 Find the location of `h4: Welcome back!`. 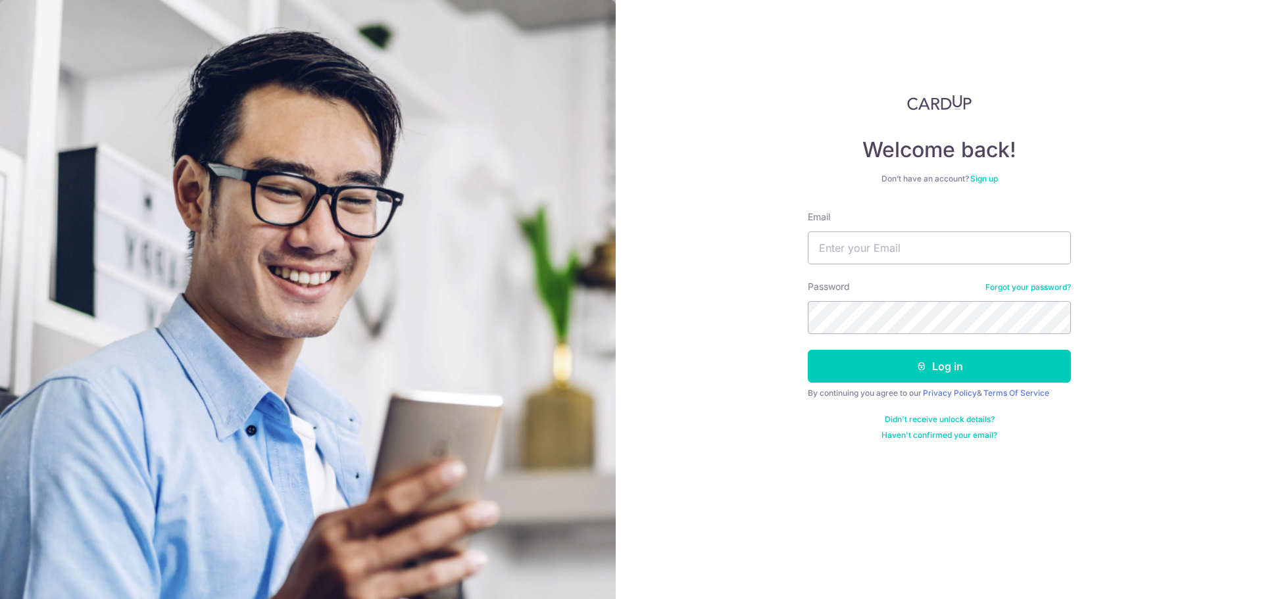

h4: Welcome back! is located at coordinates (939, 150).